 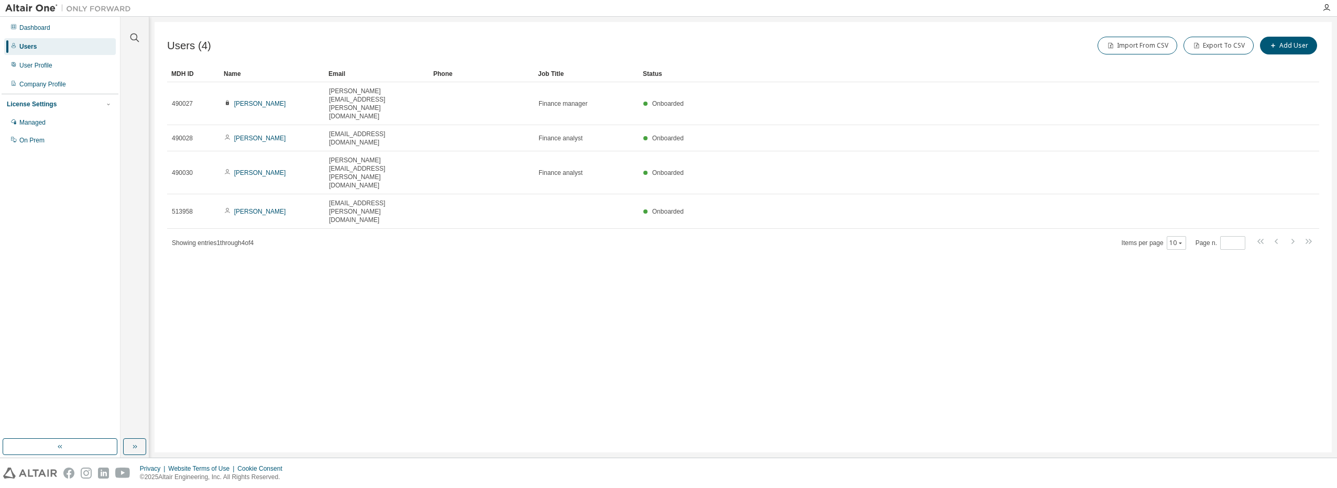 What do you see at coordinates (71, 8) in the screenshot?
I see `img: Altair One` at bounding box center [71, 8].